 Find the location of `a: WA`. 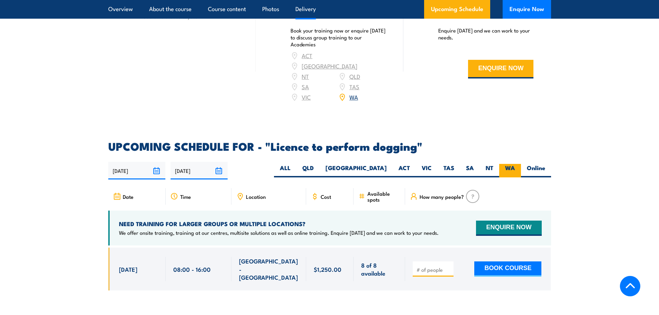

a: WA is located at coordinates (353, 97).